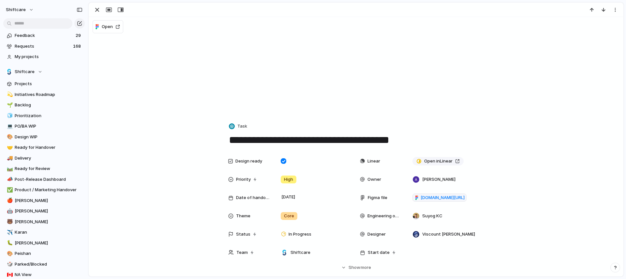 This screenshot has height=279, width=626. Describe the element at coordinates (243, 216) in the screenshot. I see `span: Theme` at that location.